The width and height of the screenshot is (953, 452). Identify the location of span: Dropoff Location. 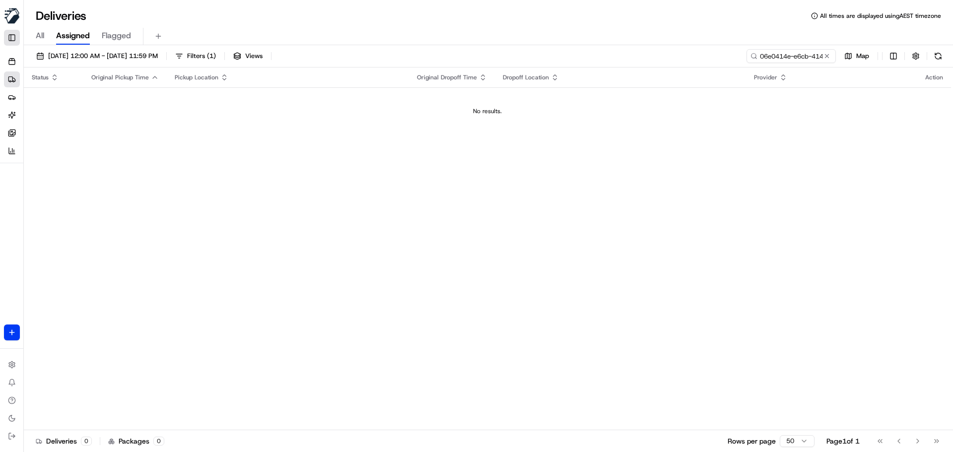
(526, 77).